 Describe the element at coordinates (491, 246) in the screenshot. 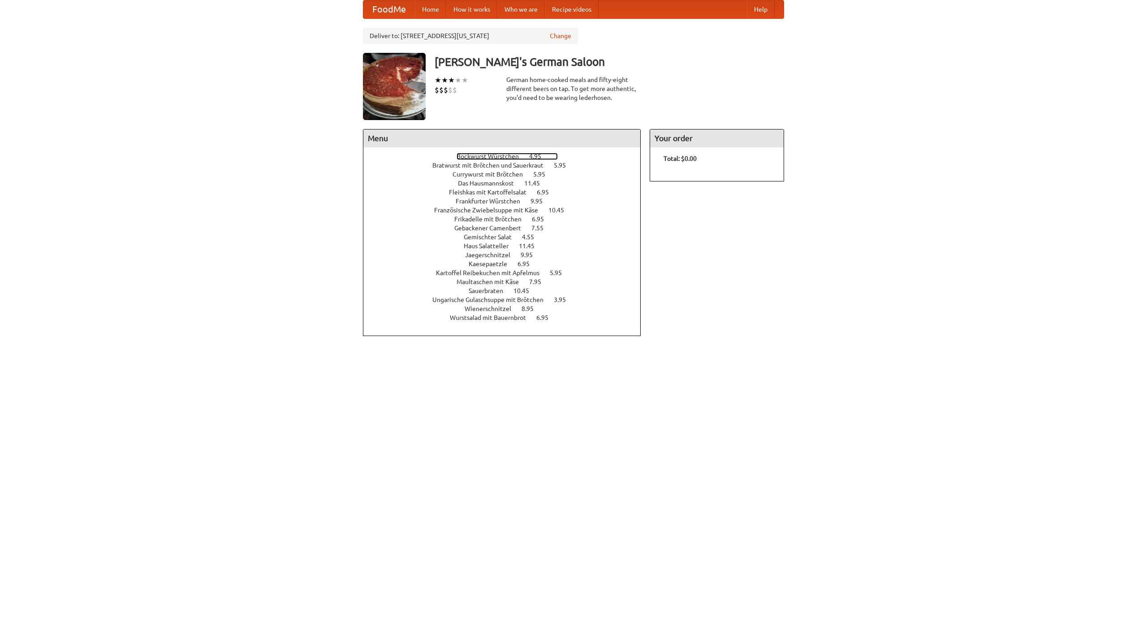

I see `span: Haus Salatteller` at that location.